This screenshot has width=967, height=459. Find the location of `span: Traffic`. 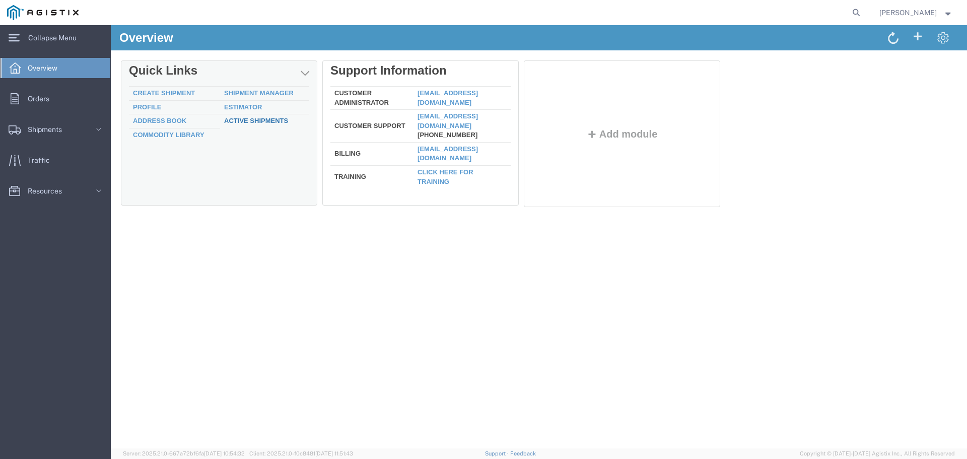

span: Traffic is located at coordinates (42, 160).